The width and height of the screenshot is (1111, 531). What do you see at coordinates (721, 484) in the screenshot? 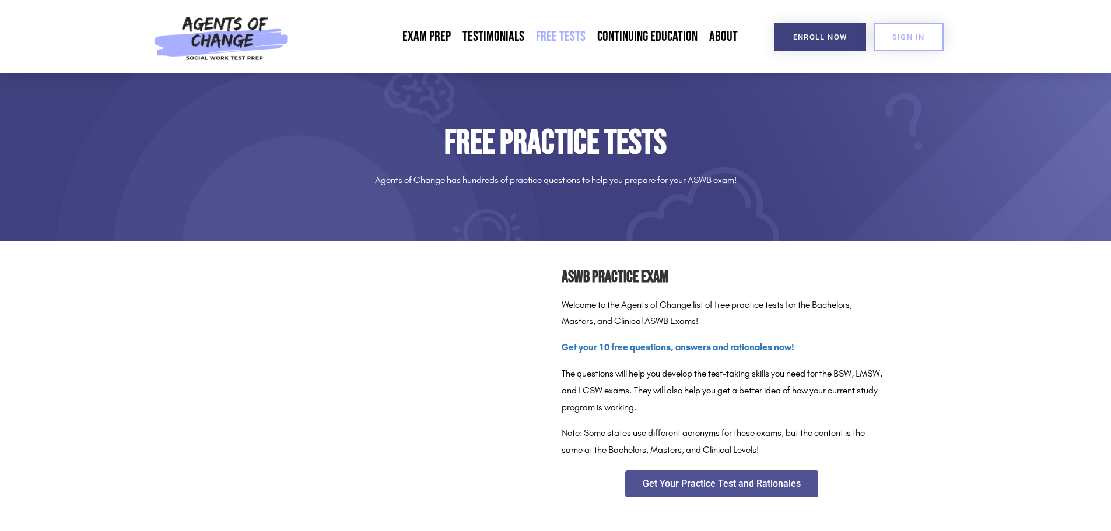
I see `a: Get Your Practice Test and Rationales` at bounding box center [721, 484].